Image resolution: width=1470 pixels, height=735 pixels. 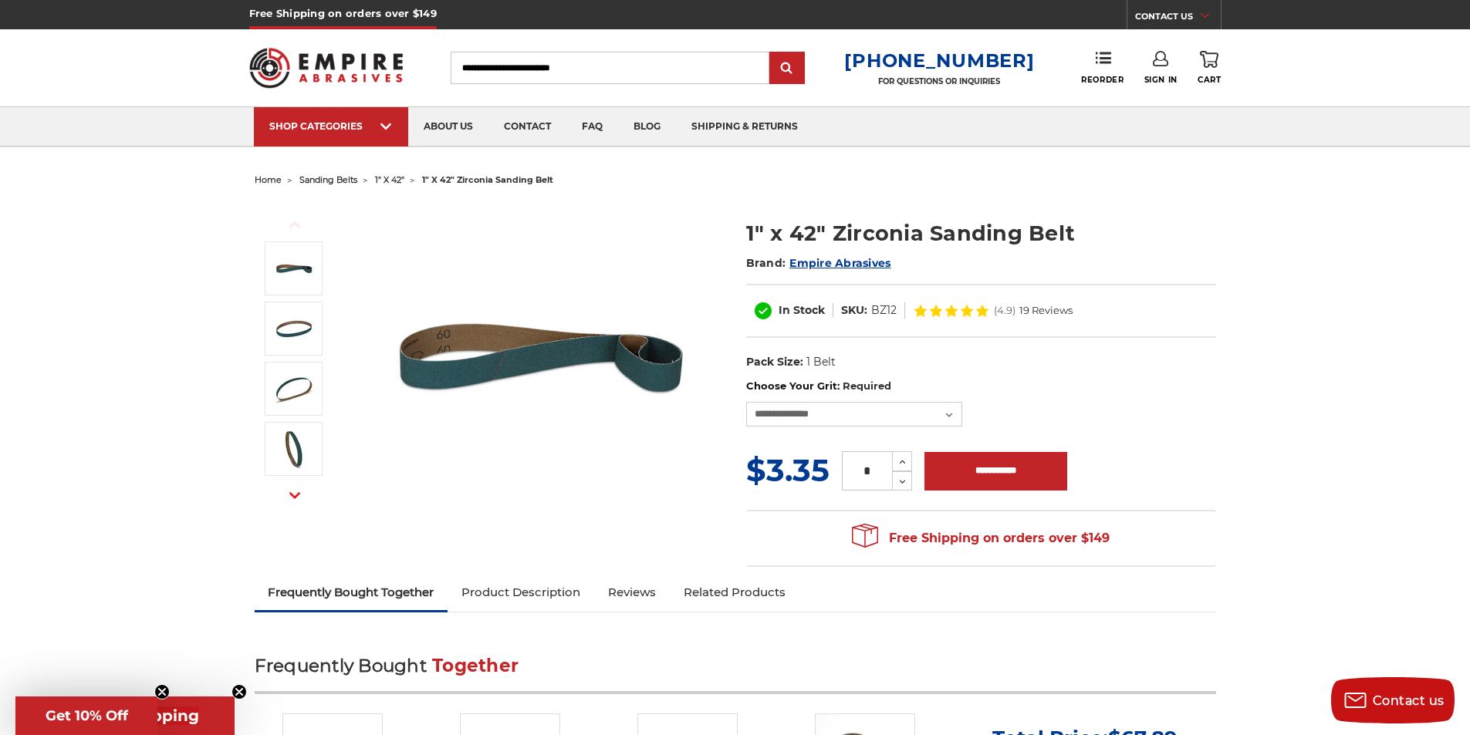 I want to click on span: Contact us, so click(x=1408, y=701).